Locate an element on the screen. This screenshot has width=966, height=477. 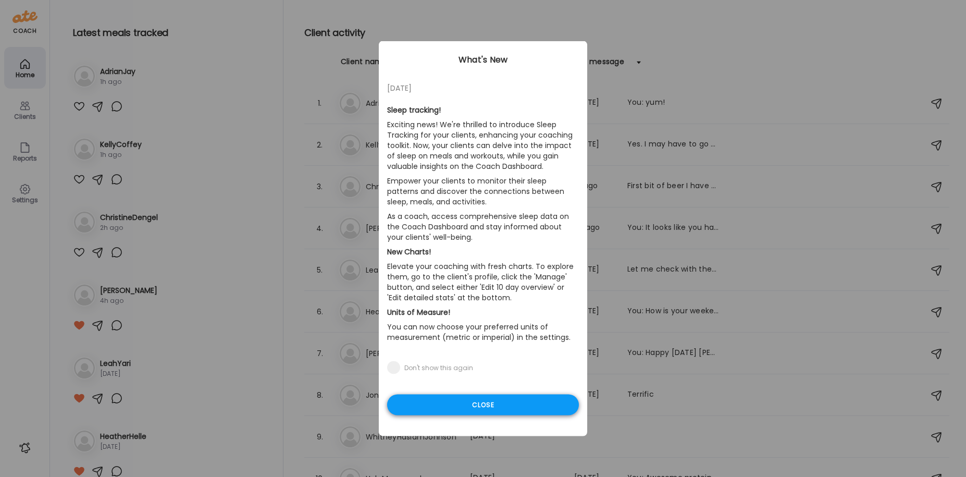
div: Close is located at coordinates (483, 405).